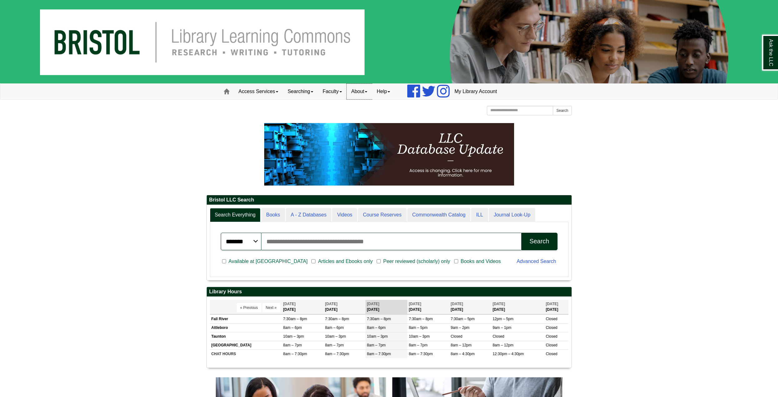 This screenshot has width=778, height=397. Describe the element at coordinates (481, 261) in the screenshot. I see `span: Books and Videos` at that location.